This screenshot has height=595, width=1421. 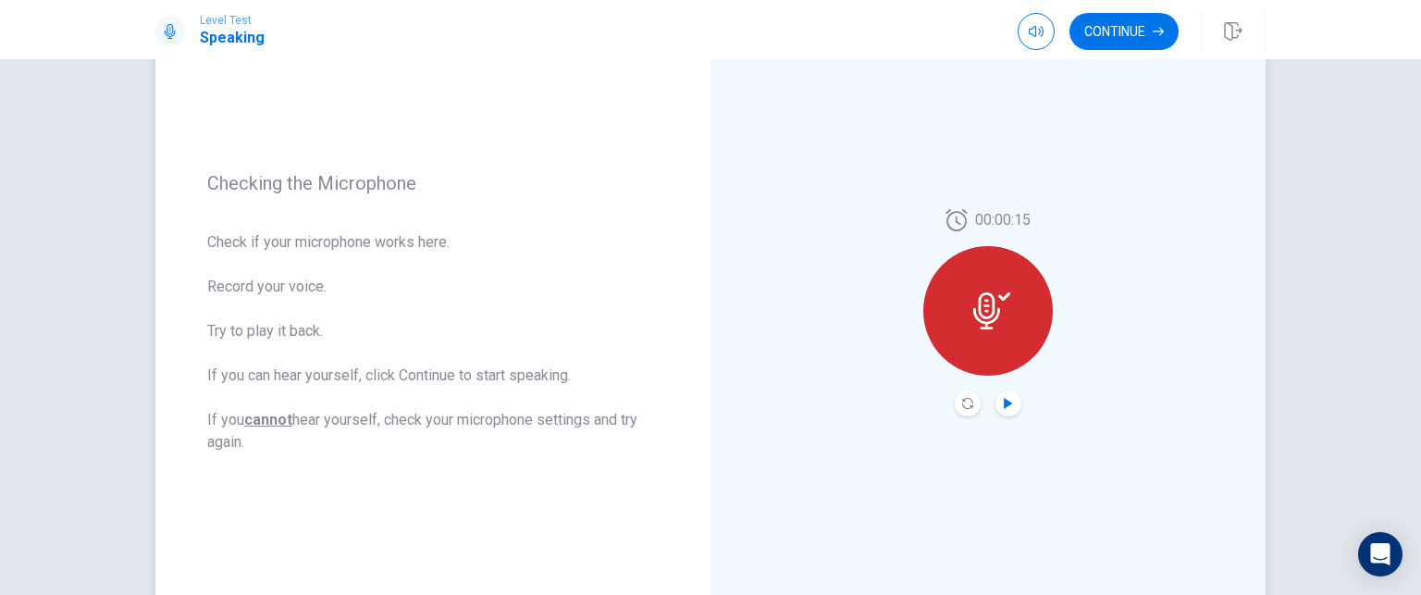 What do you see at coordinates (967, 403) in the screenshot?
I see `button: Record Again` at bounding box center [967, 403].